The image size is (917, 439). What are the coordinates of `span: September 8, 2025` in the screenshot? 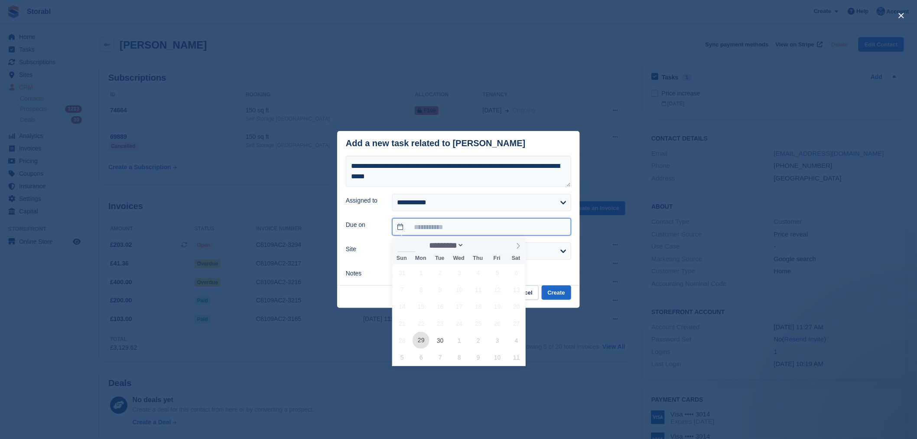 It's located at (421, 289).